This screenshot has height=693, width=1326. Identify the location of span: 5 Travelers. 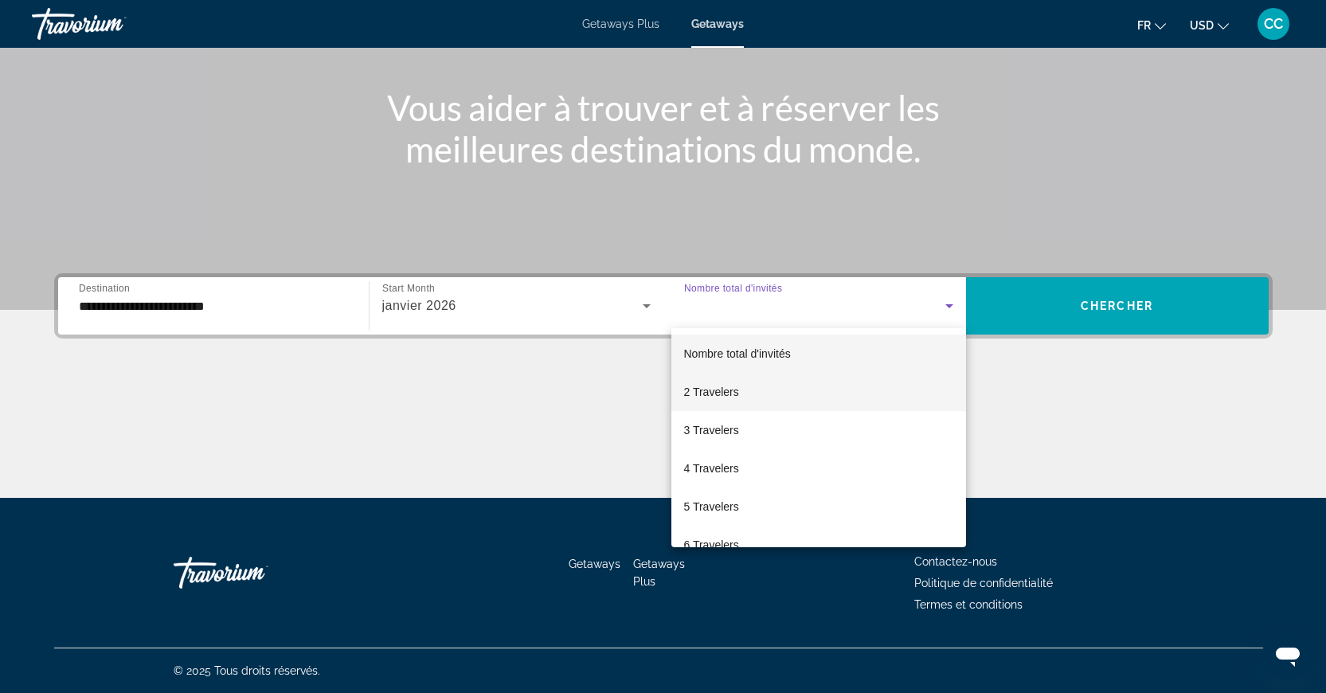
(711, 507).